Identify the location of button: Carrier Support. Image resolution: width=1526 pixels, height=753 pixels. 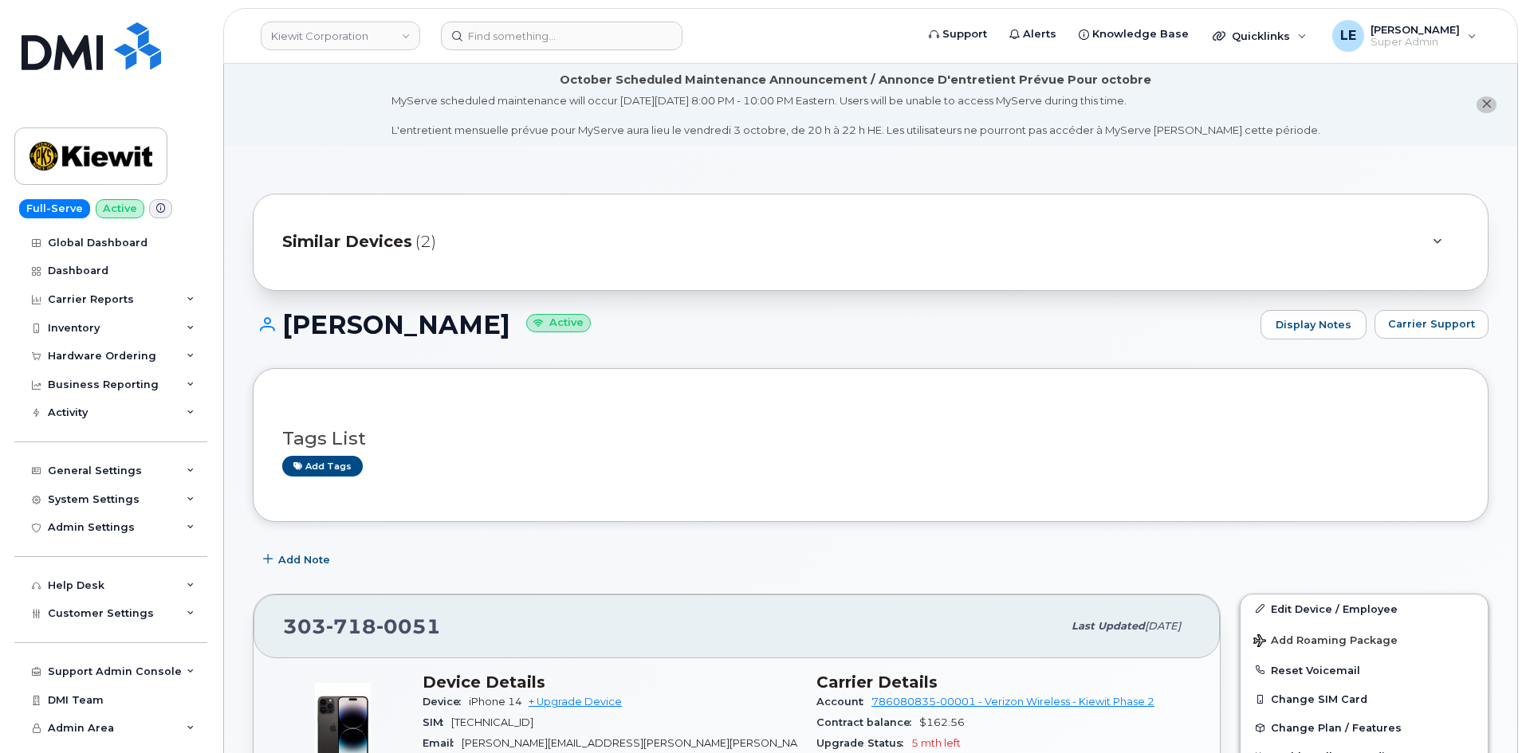
(1431, 324).